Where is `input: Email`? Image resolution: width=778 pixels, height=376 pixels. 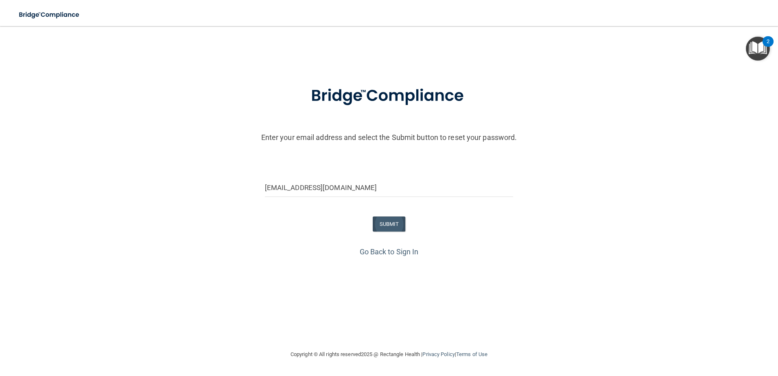 input: Email is located at coordinates (389, 187).